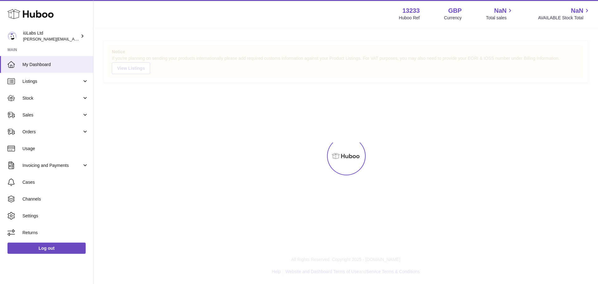 Image resolution: width=598 pixels, height=284 pixels. I want to click on span: Total sales, so click(500, 18).